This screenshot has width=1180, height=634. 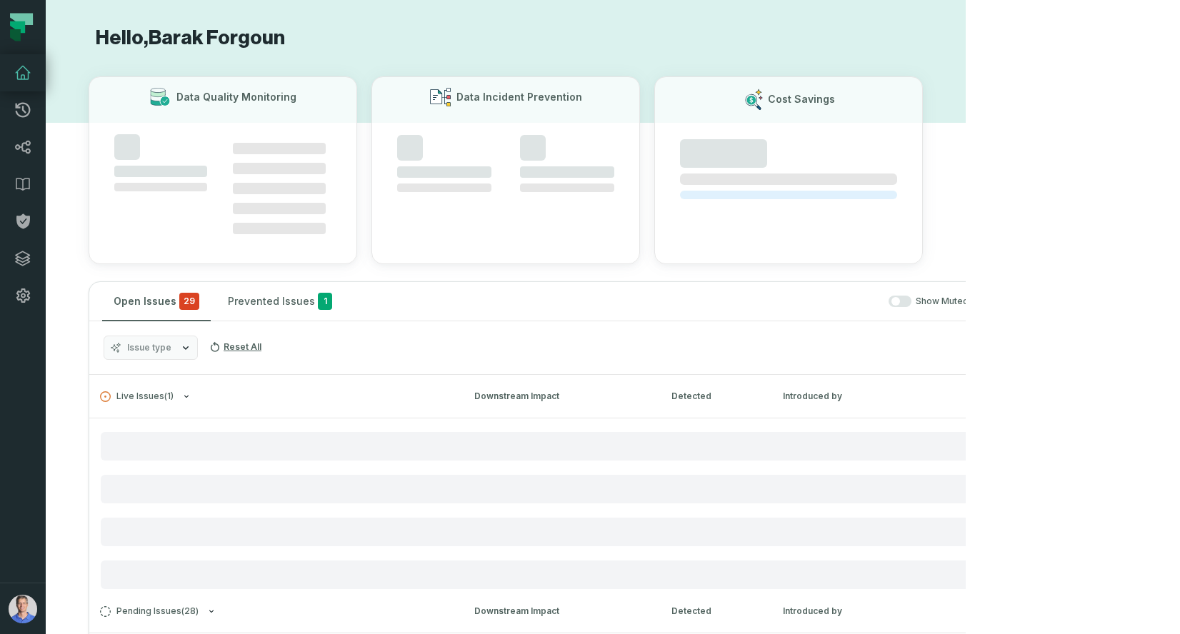 I want to click on span: Issue type, so click(x=149, y=348).